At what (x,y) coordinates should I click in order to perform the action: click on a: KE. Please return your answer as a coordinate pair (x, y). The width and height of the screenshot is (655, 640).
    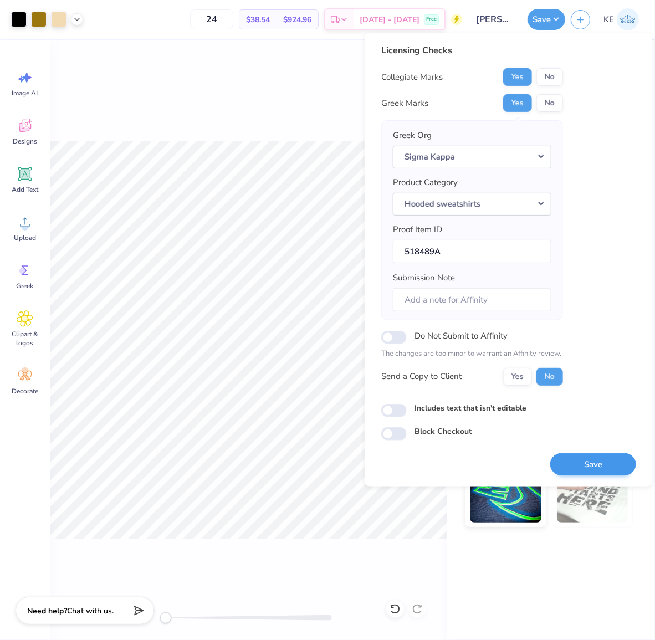
    Looking at the image, I should click on (621, 19).